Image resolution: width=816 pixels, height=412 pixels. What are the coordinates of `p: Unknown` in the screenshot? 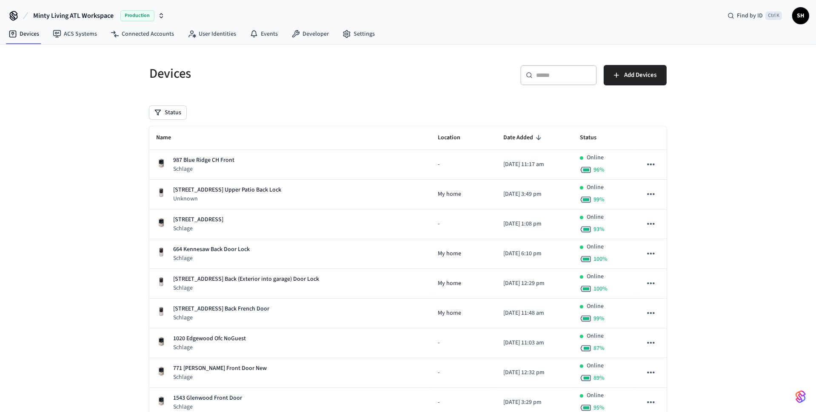 It's located at (227, 199).